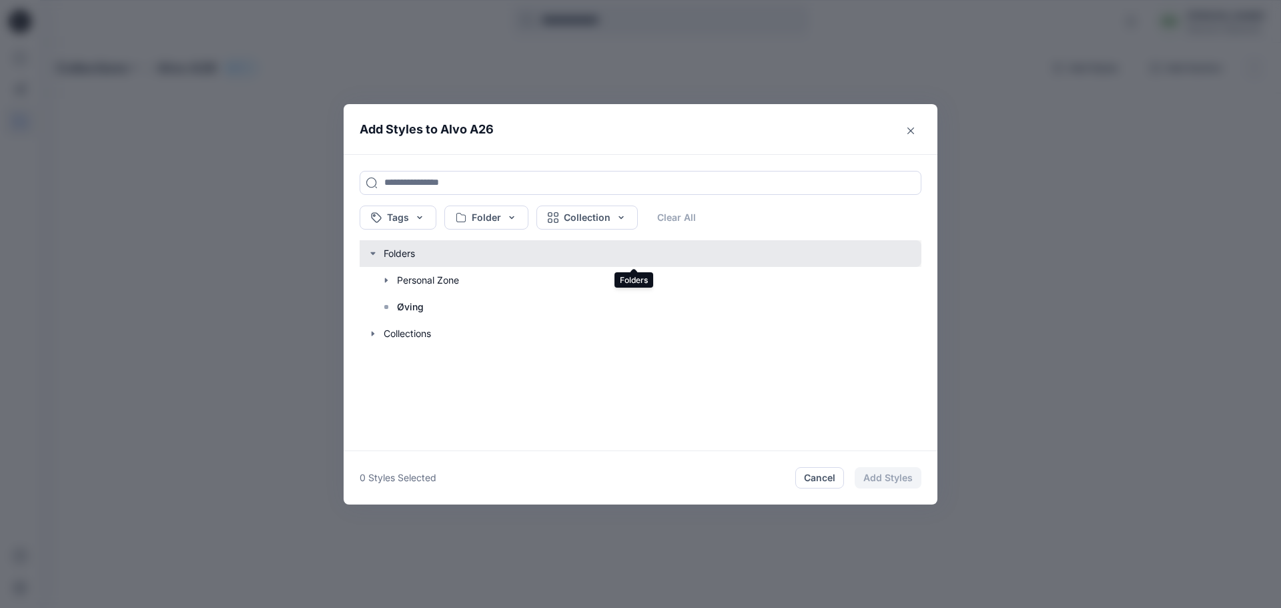 Image resolution: width=1281 pixels, height=608 pixels. What do you see at coordinates (398, 477) in the screenshot?
I see `p: 0 Styles Selected` at bounding box center [398, 477].